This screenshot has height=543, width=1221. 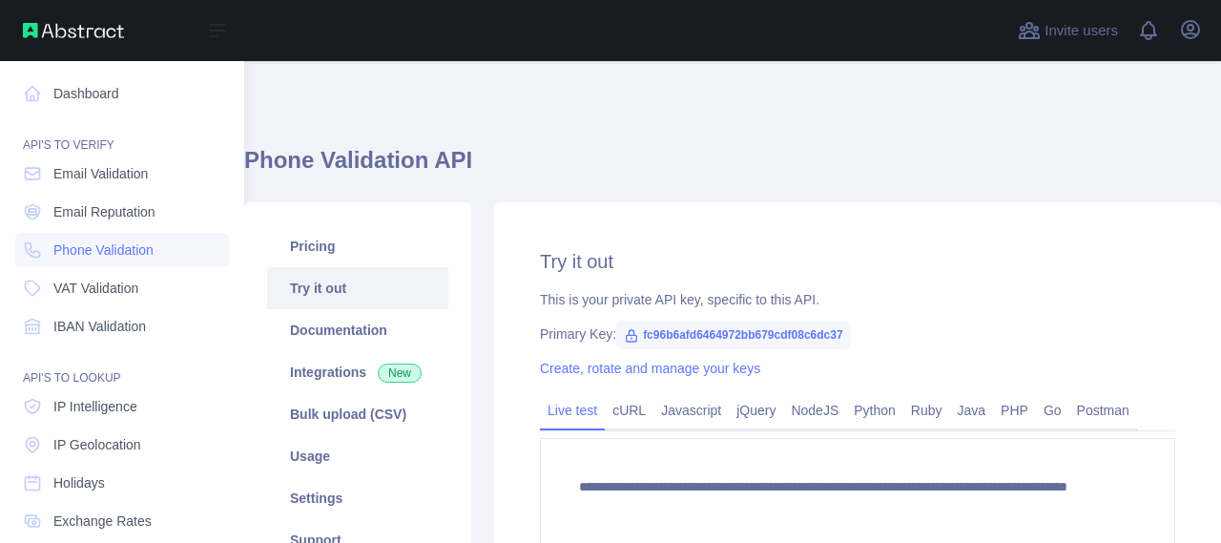 What do you see at coordinates (358, 288) in the screenshot?
I see `a: Try it out` at bounding box center [358, 288].